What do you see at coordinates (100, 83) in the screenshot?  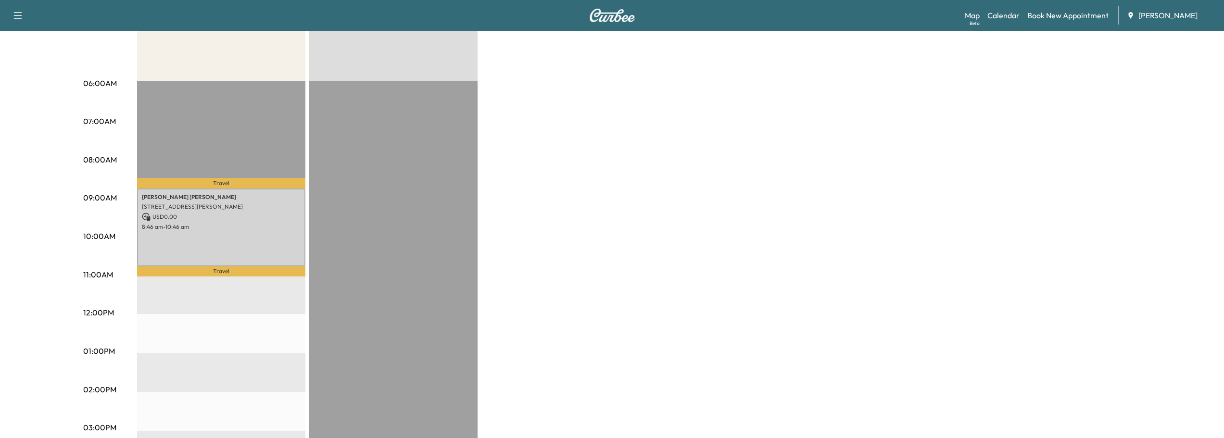 I see `p: 06:00AM` at bounding box center [100, 83].